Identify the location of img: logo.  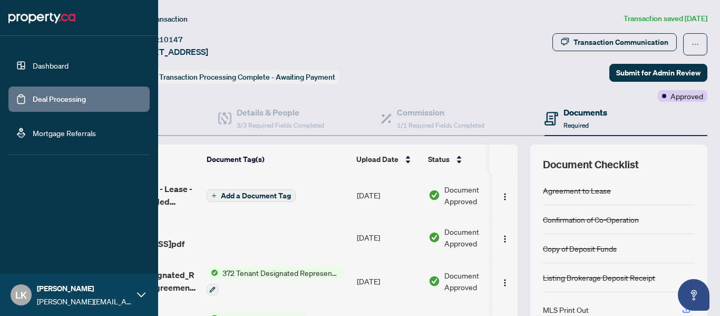
(42, 18).